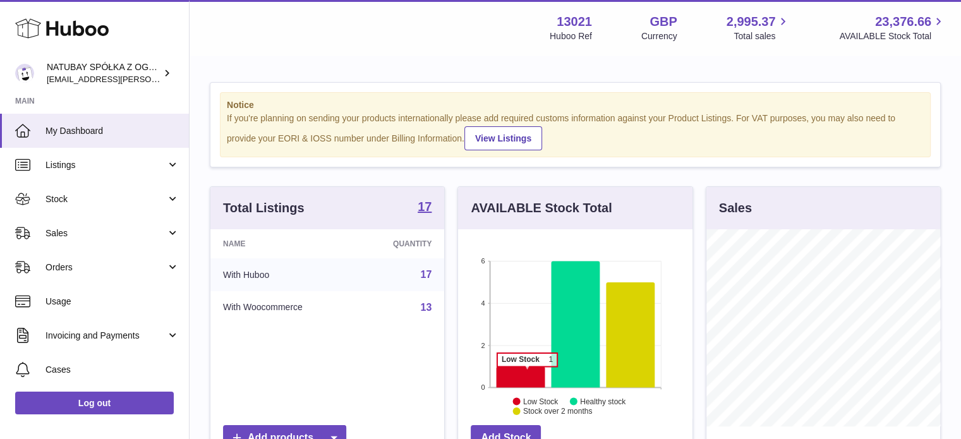 The height and width of the screenshot is (439, 961). Describe the element at coordinates (105, 199) in the screenshot. I see `span: Stock` at that location.